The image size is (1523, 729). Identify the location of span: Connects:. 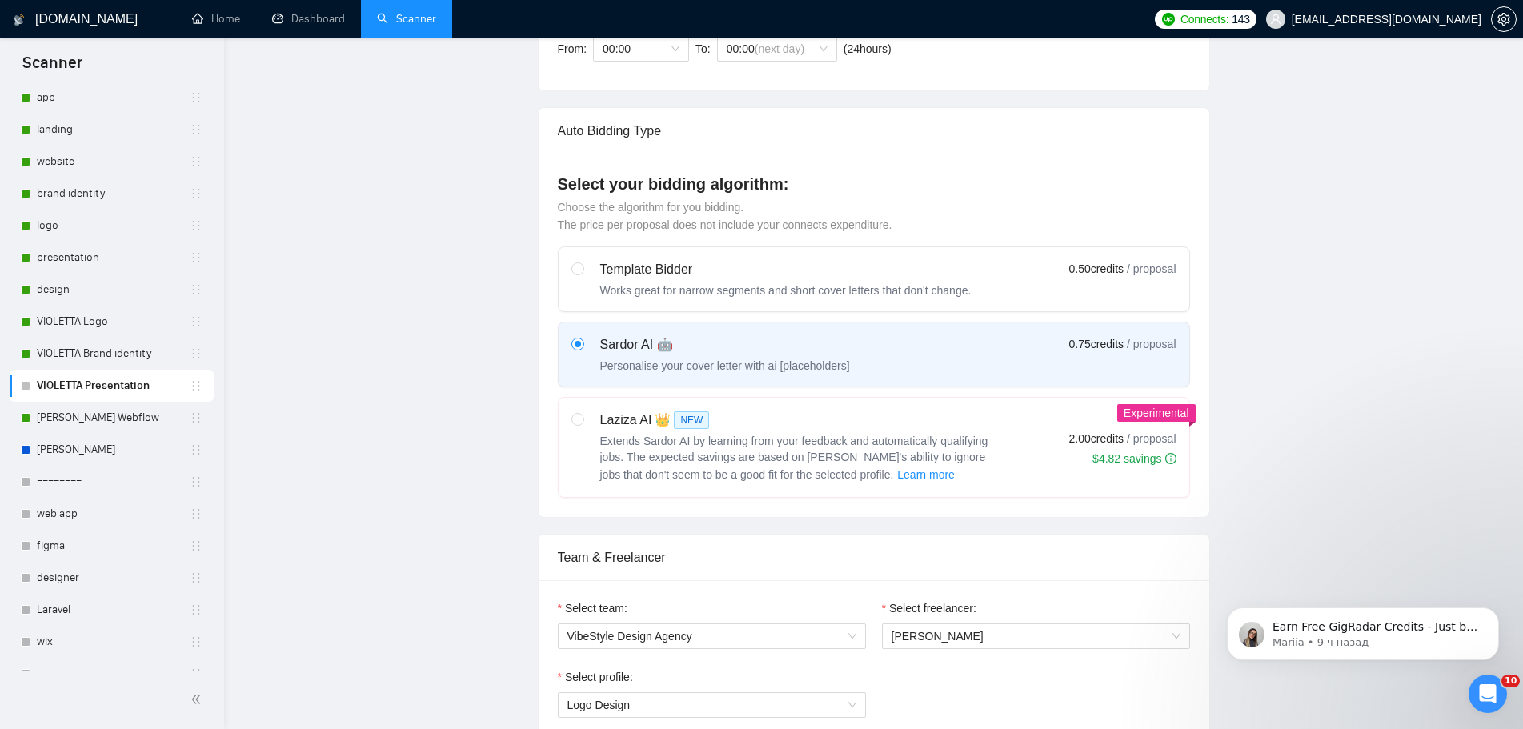
(1205, 19).